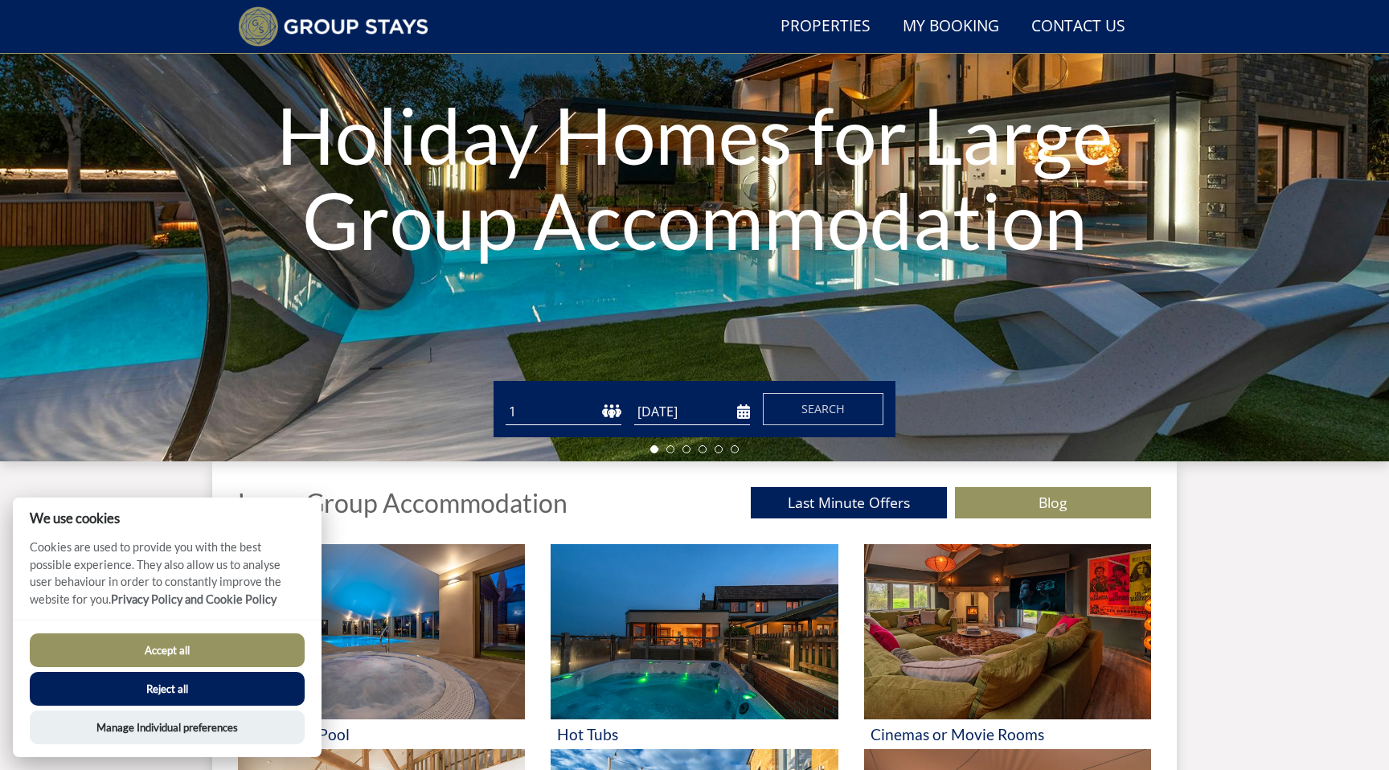  Describe the element at coordinates (694, 177) in the screenshot. I see `h1: Holiday Homes for Large Group Accommodation` at that location.